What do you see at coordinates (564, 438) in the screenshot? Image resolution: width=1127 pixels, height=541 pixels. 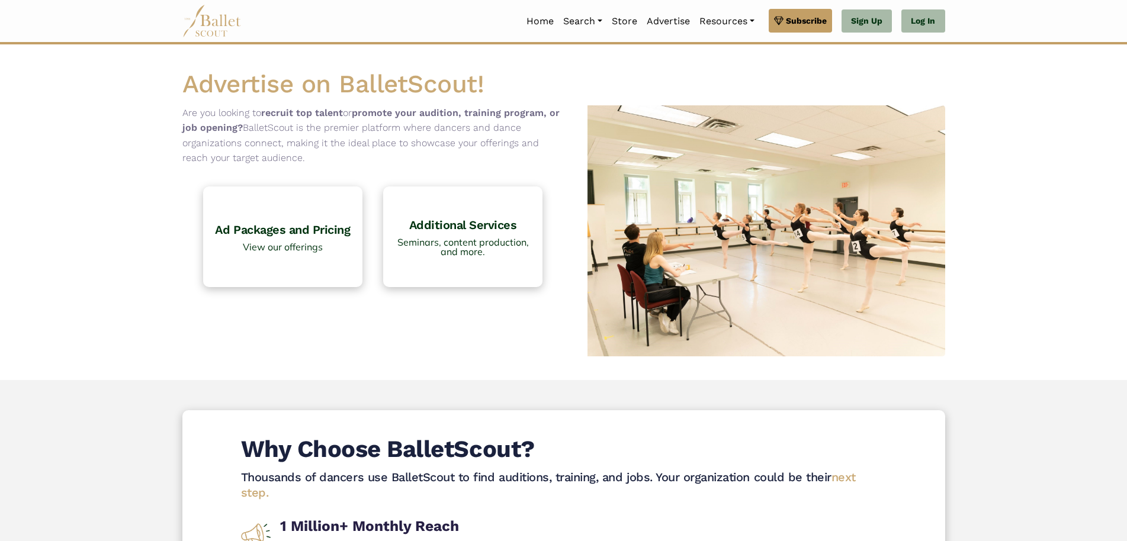 I see `h4: Why Choose BalletScout?` at bounding box center [564, 438].